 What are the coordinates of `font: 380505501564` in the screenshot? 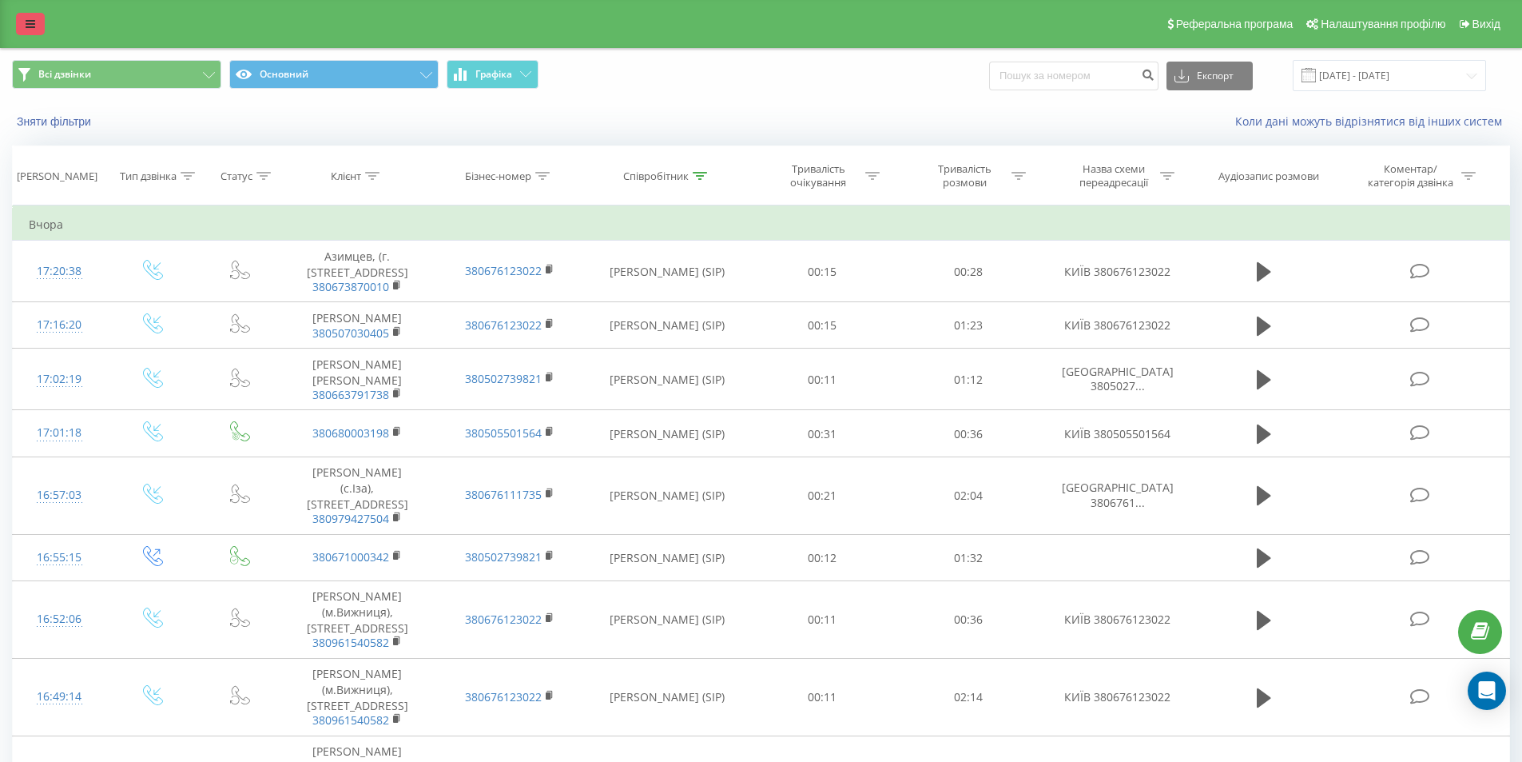 It's located at (503, 432).